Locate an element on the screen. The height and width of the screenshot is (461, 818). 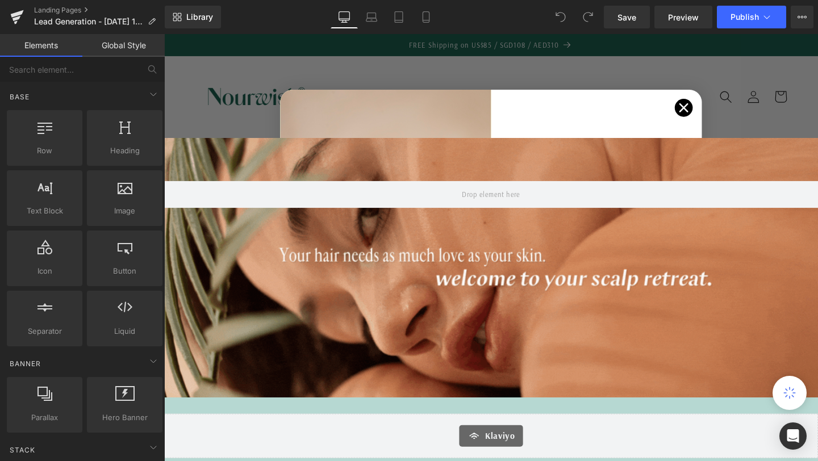
span: Button is located at coordinates (124, 271).